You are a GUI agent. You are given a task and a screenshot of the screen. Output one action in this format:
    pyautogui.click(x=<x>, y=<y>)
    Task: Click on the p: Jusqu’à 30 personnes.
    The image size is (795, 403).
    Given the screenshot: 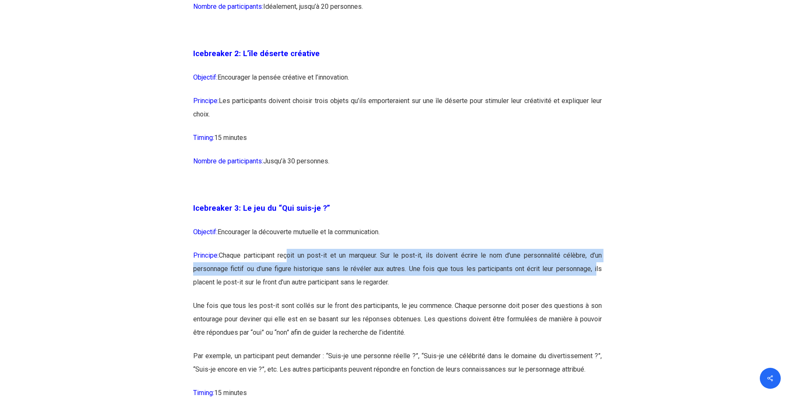 What is the action you would take?
    pyautogui.click(x=397, y=166)
    